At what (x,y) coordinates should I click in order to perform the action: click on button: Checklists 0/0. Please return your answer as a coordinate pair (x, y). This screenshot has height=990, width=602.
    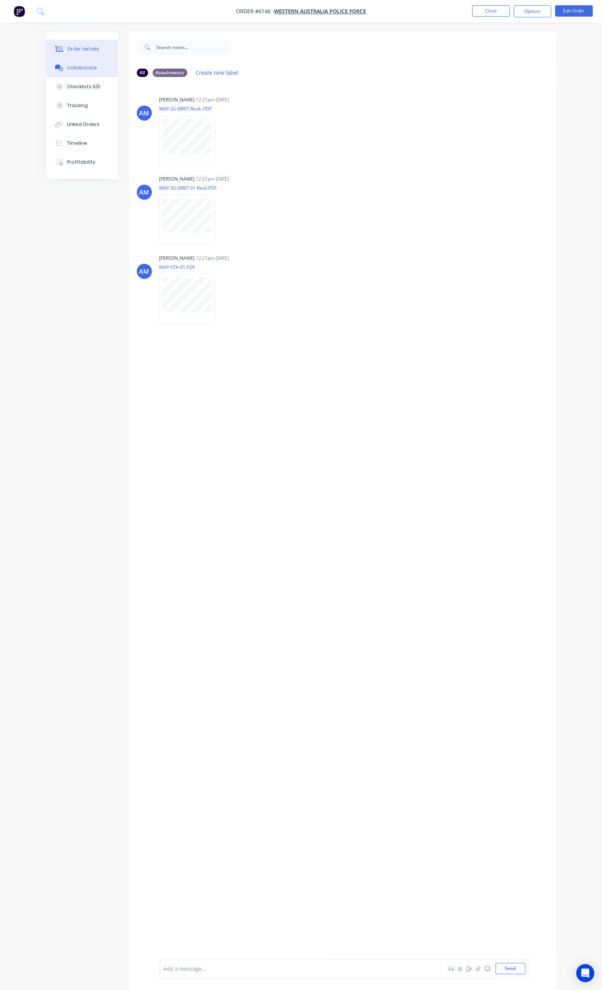
    Looking at the image, I should click on (82, 87).